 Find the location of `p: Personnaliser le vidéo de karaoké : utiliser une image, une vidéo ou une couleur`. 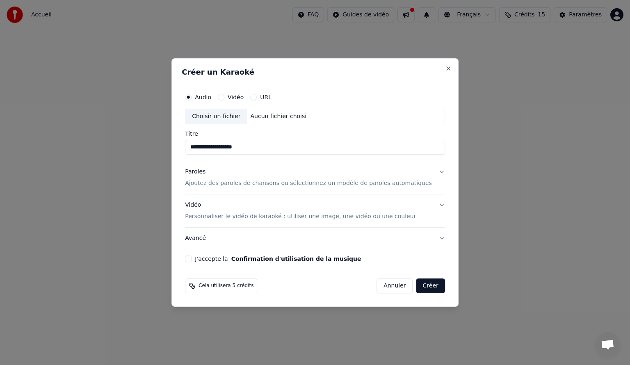

p: Personnaliser le vidéo de karaoké : utiliser une image, une vidéo ou une couleur is located at coordinates (300, 217).